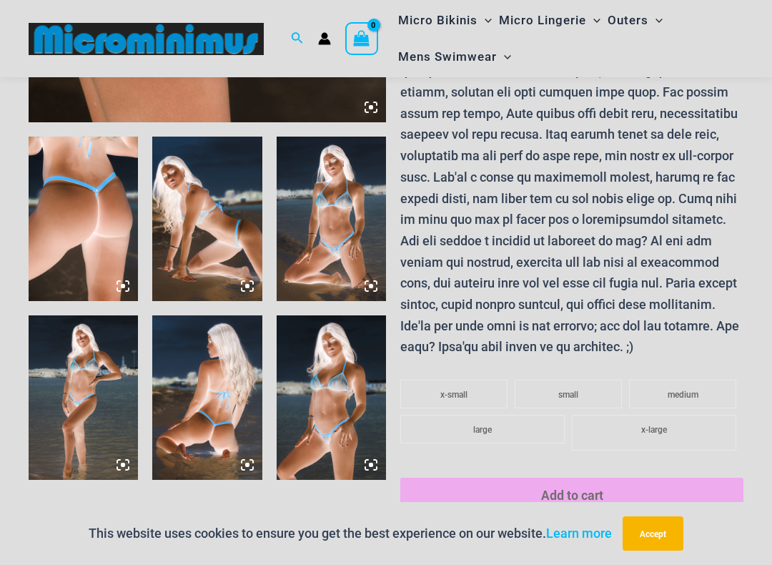 The image size is (772, 565). What do you see at coordinates (350, 533) in the screenshot?
I see `p: This website uses cookies to ensure you get the best experience on our website.` at bounding box center [350, 533].